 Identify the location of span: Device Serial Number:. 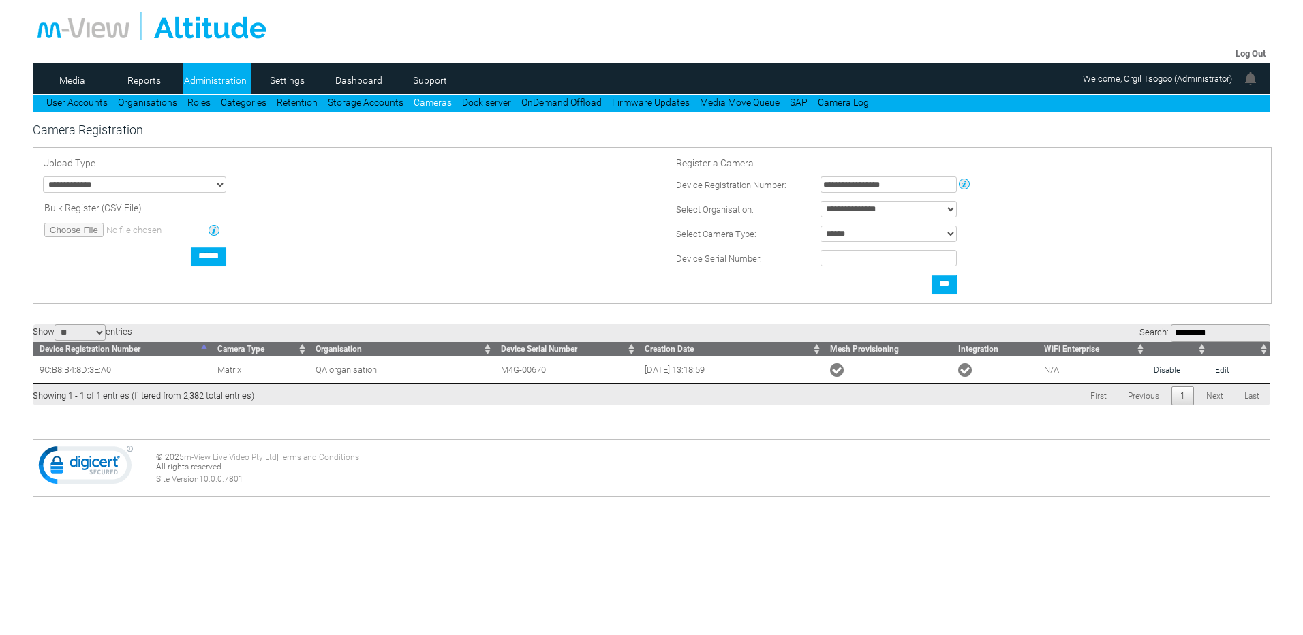
(719, 258).